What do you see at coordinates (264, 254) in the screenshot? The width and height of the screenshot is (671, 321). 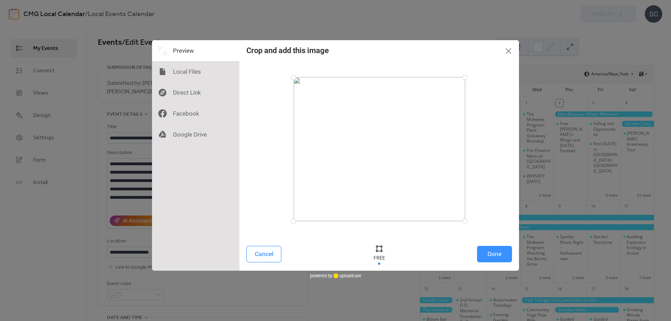 I see `button: Cancel` at bounding box center [264, 254].